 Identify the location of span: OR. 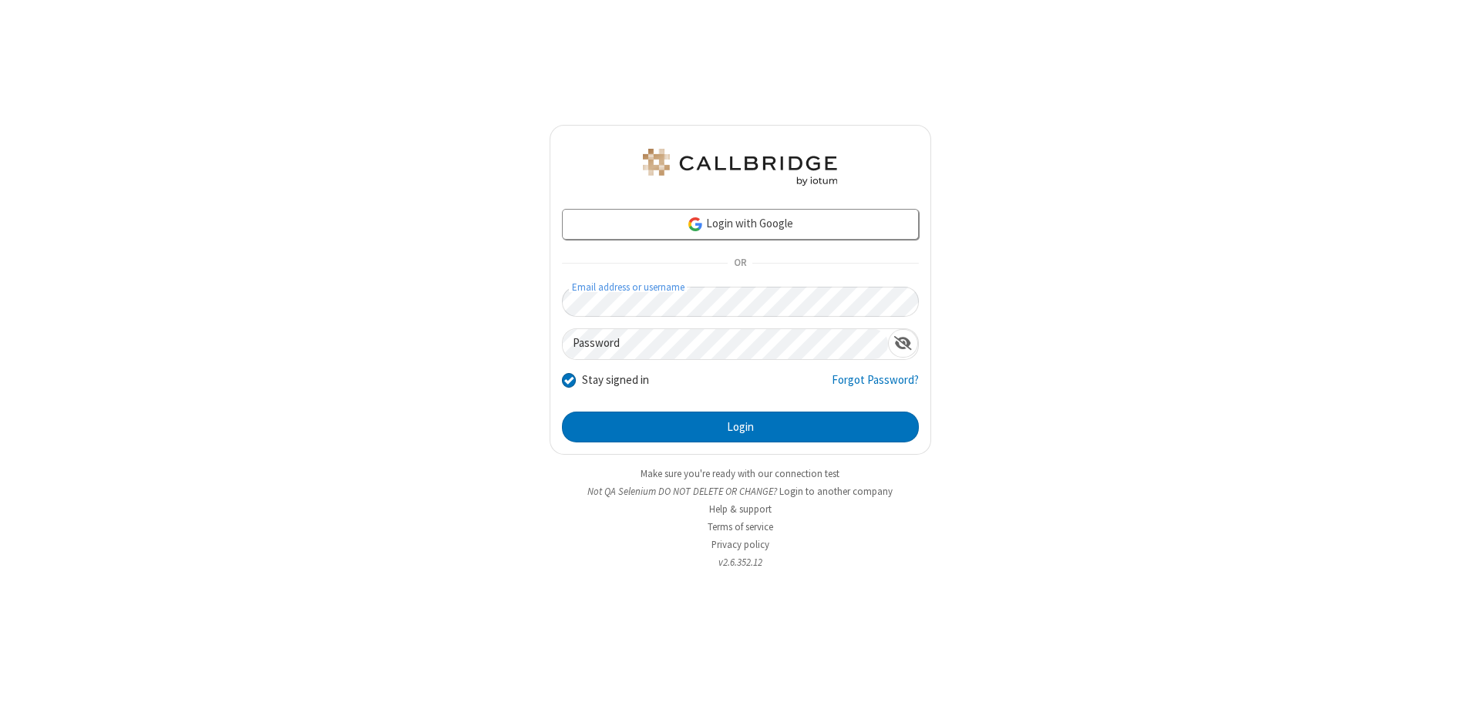
(740, 264).